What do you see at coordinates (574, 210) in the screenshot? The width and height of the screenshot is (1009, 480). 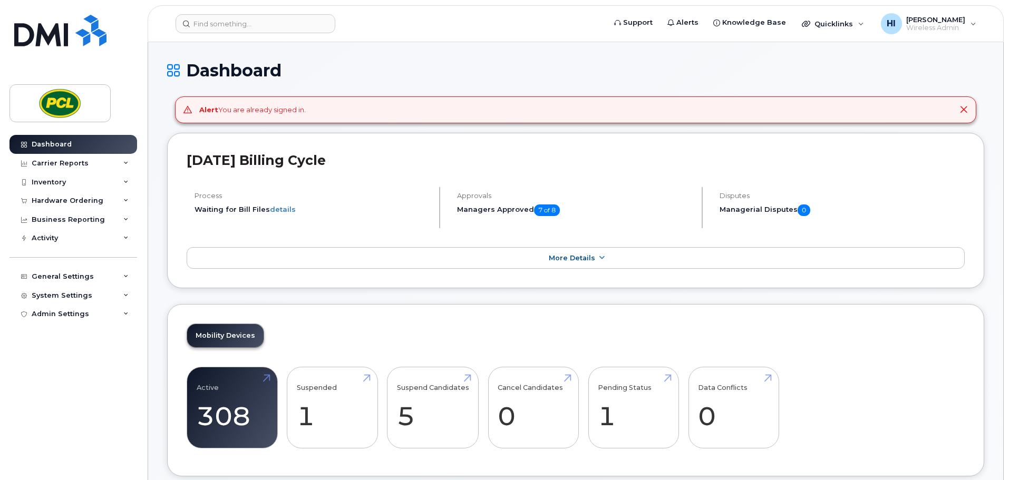 I see `h5: Managers Approved` at bounding box center [574, 210].